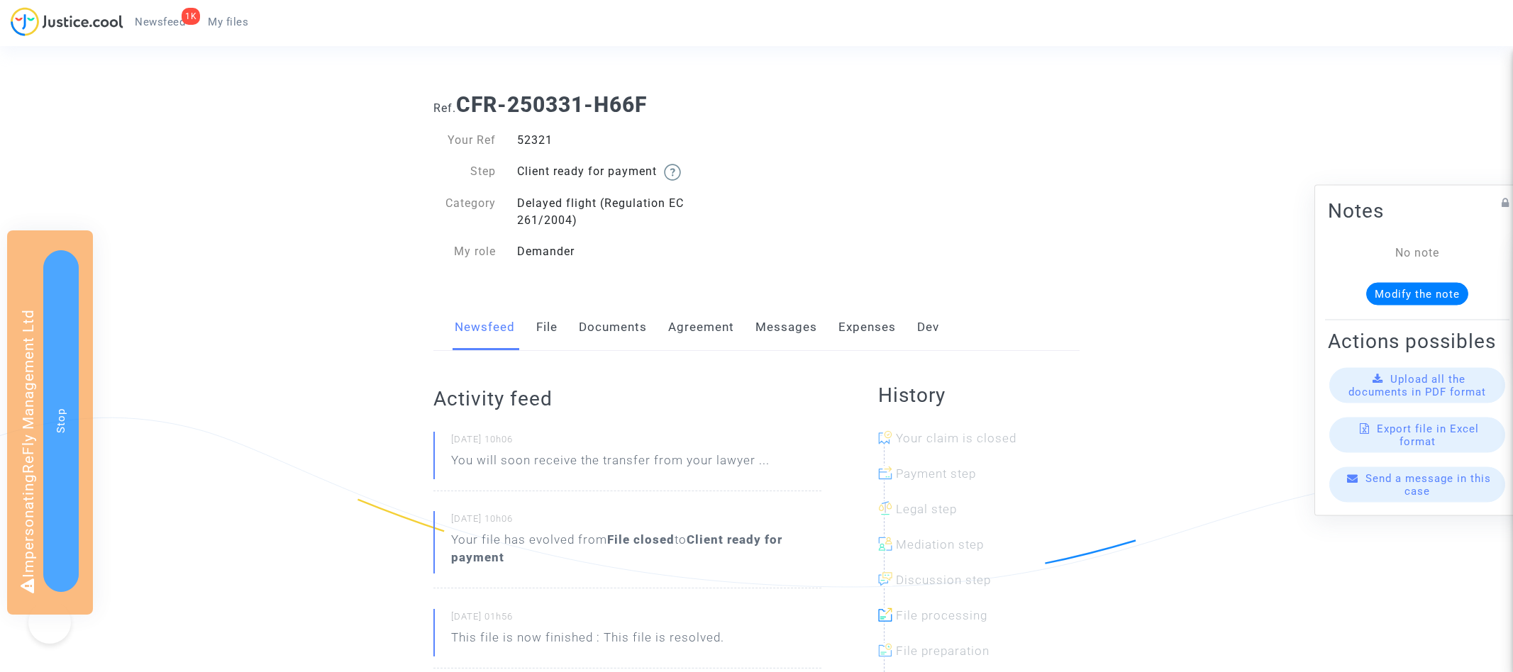 The height and width of the screenshot is (672, 1513). I want to click on a: 1KNewsfeed, so click(160, 22).